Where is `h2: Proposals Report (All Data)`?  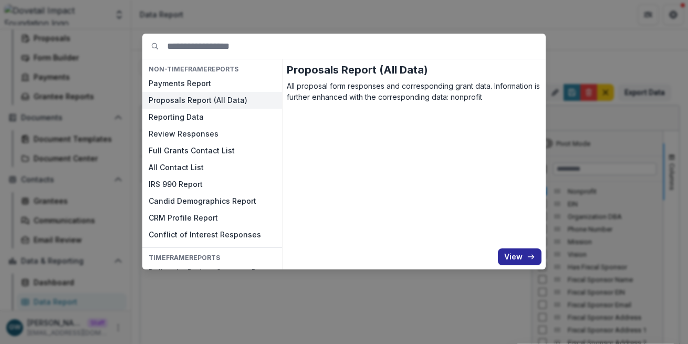 h2: Proposals Report (All Data) is located at coordinates (414, 70).